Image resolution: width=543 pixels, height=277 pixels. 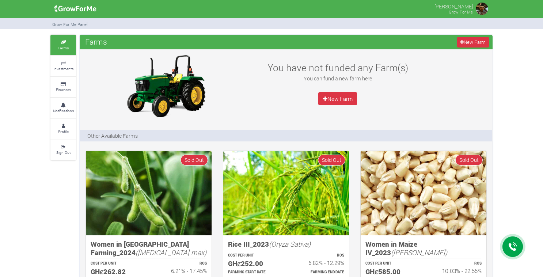 What do you see at coordinates (63, 66) in the screenshot?
I see `a: Investments` at bounding box center [63, 66].